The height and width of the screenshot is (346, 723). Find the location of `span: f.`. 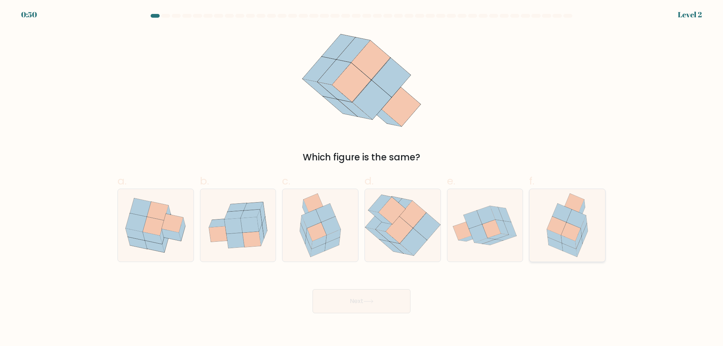

span: f. is located at coordinates (532, 181).